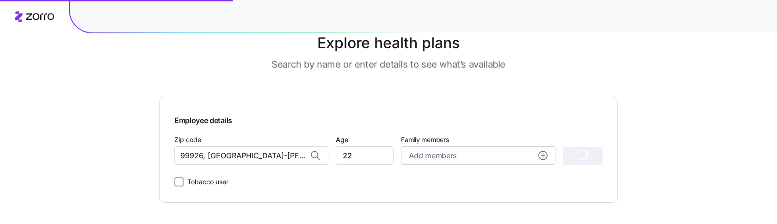 Image resolution: width=777 pixels, height=224 pixels. Describe the element at coordinates (364, 155) in the screenshot. I see `input: Age` at that location.